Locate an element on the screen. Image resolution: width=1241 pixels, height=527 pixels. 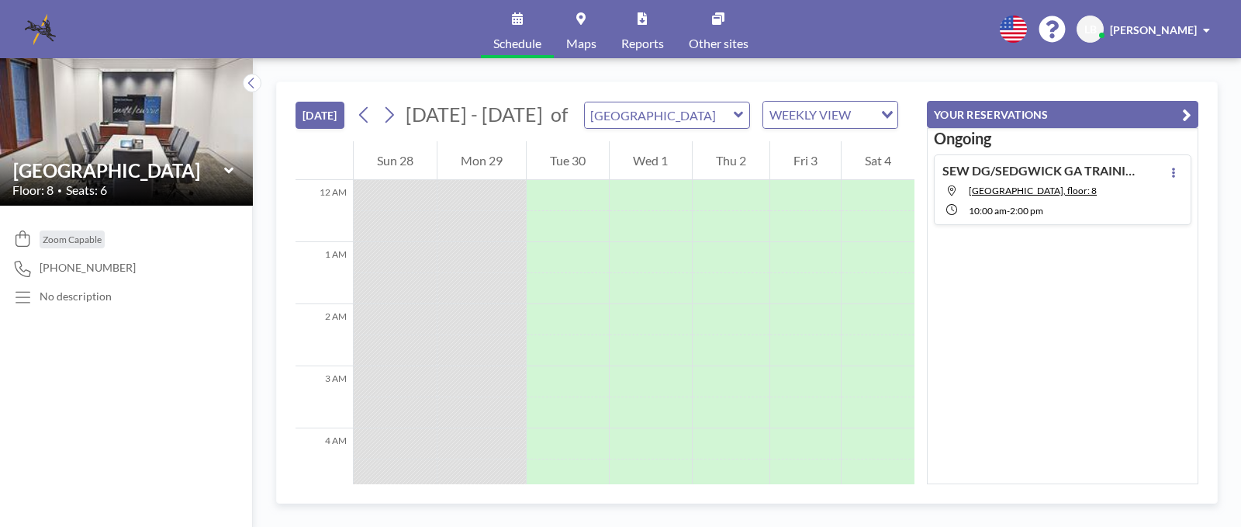
div: 4 AM is located at coordinates (324, 459).